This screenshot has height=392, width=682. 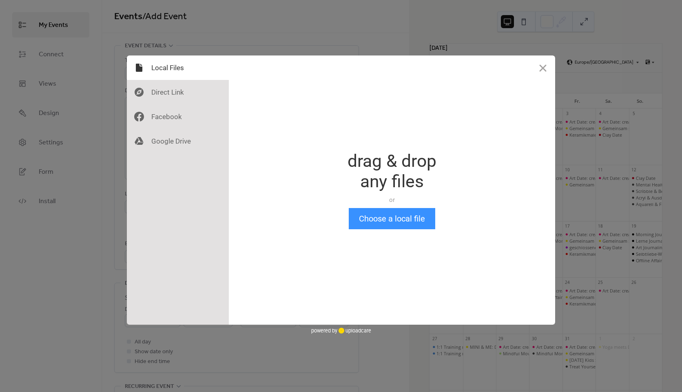 I want to click on a: uploadcare, so click(x=354, y=331).